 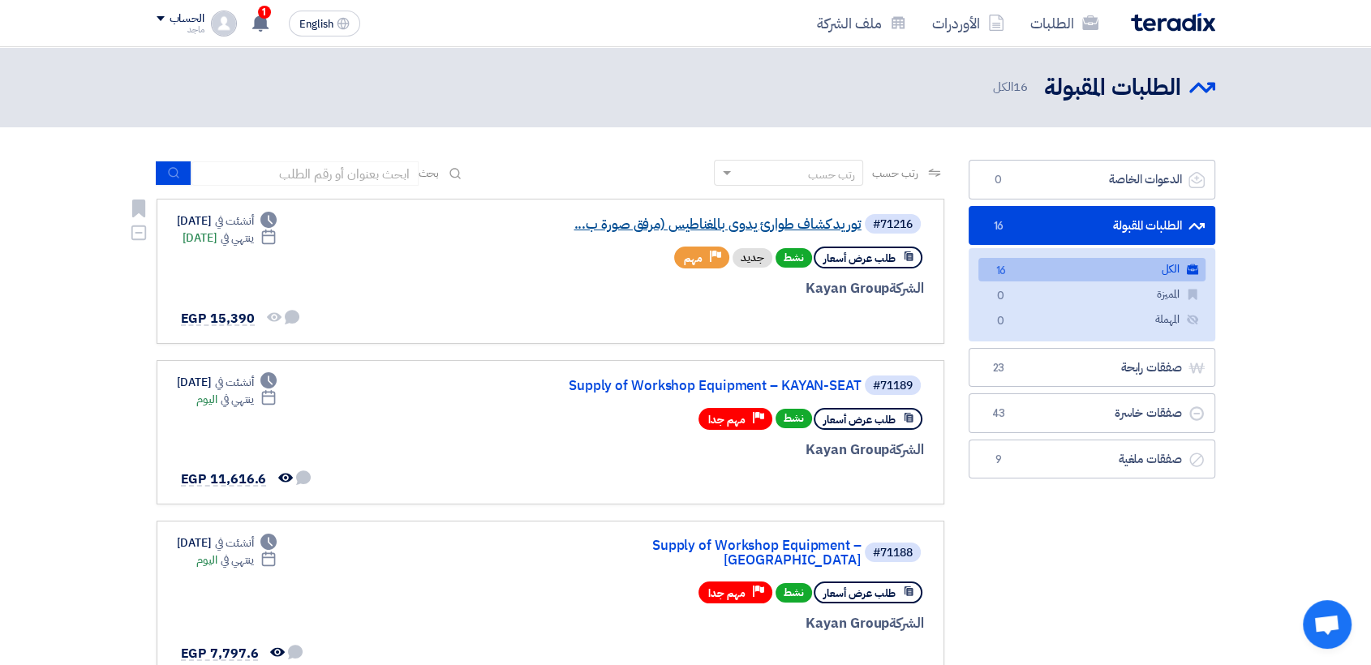 I want to click on div: #71216, so click(x=892, y=225).